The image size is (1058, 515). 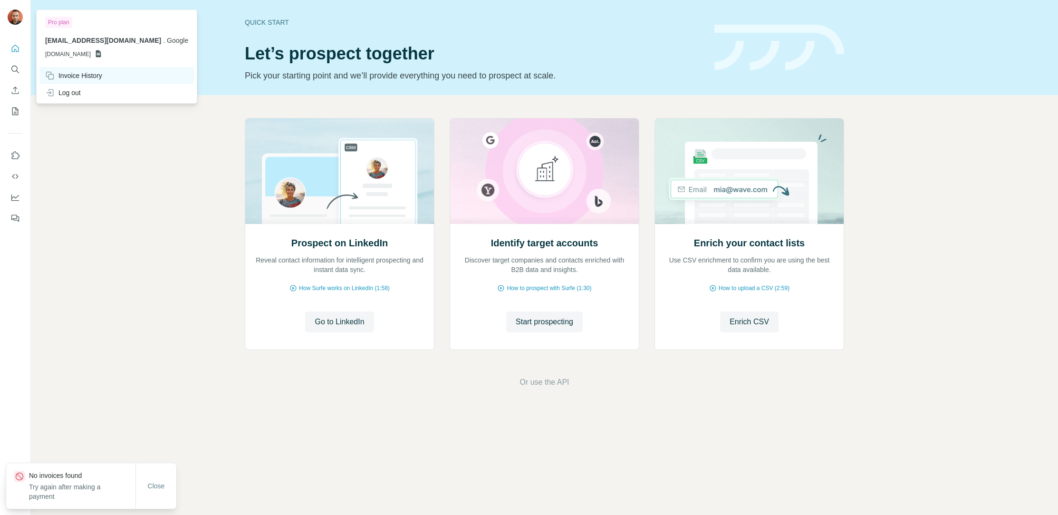 I want to click on img: Enrich your contact lists, so click(x=749, y=171).